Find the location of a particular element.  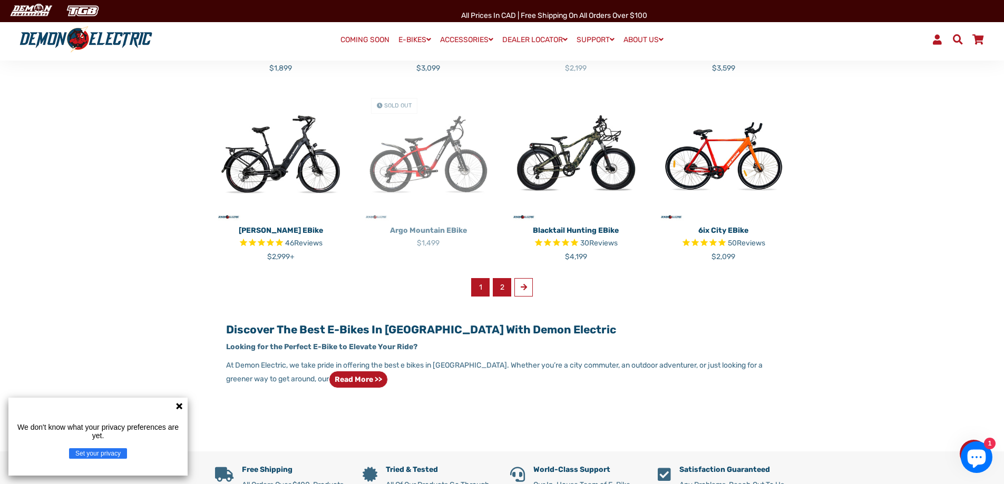

a: SUPPORT is located at coordinates (596, 40).